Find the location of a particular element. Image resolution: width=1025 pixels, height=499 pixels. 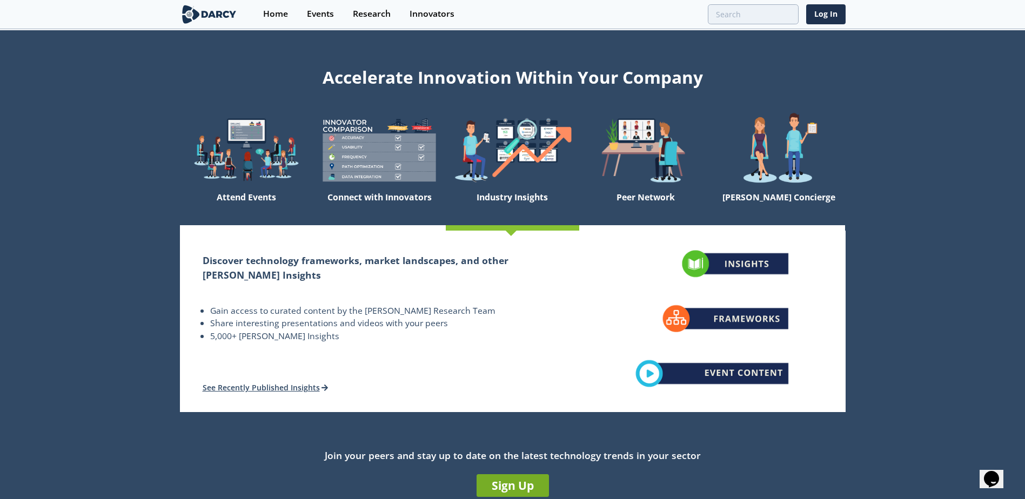

div: Accelerate Innovation Within Your Company is located at coordinates (513, 75).